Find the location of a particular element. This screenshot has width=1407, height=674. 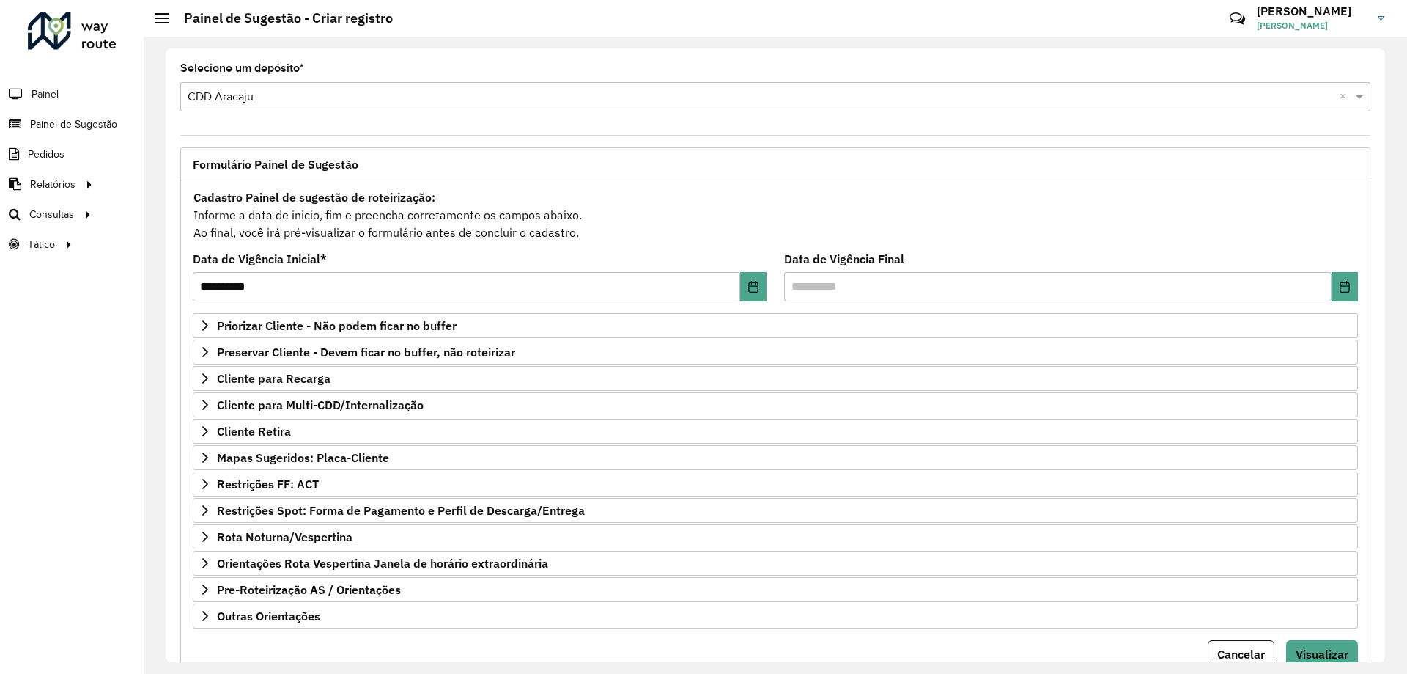

div: Informe a data de inicio, fim e preencha corretamente os campos abaixo. Ao final, você irá pré-vi... is located at coordinates (776, 215).